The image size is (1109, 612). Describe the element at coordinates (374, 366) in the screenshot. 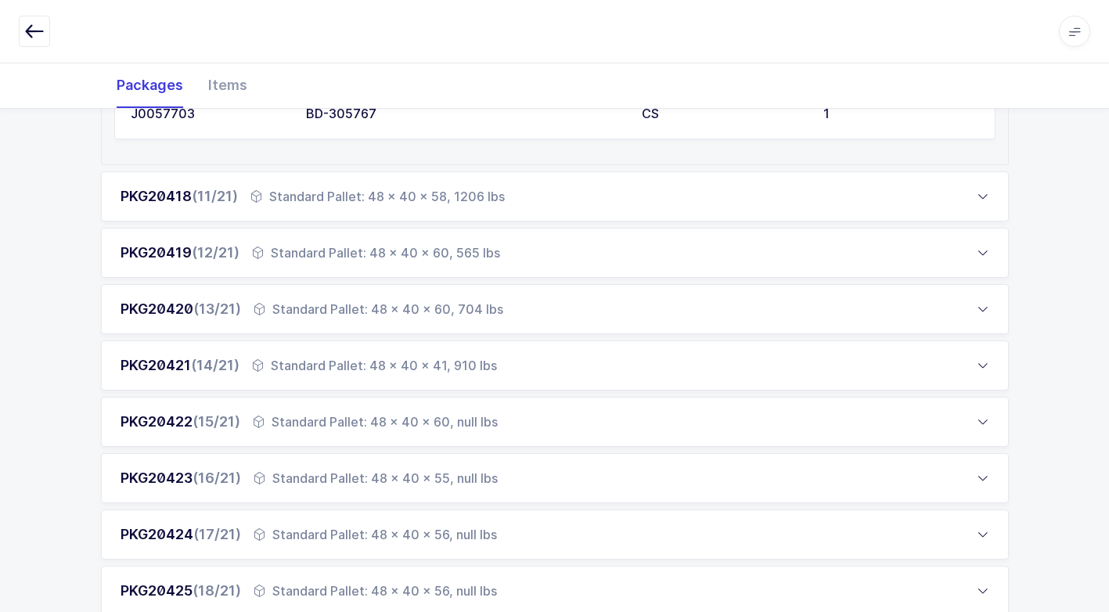

I see `div: Standard Pallet: 48 x 40 x 41, 910 lbs` at that location.